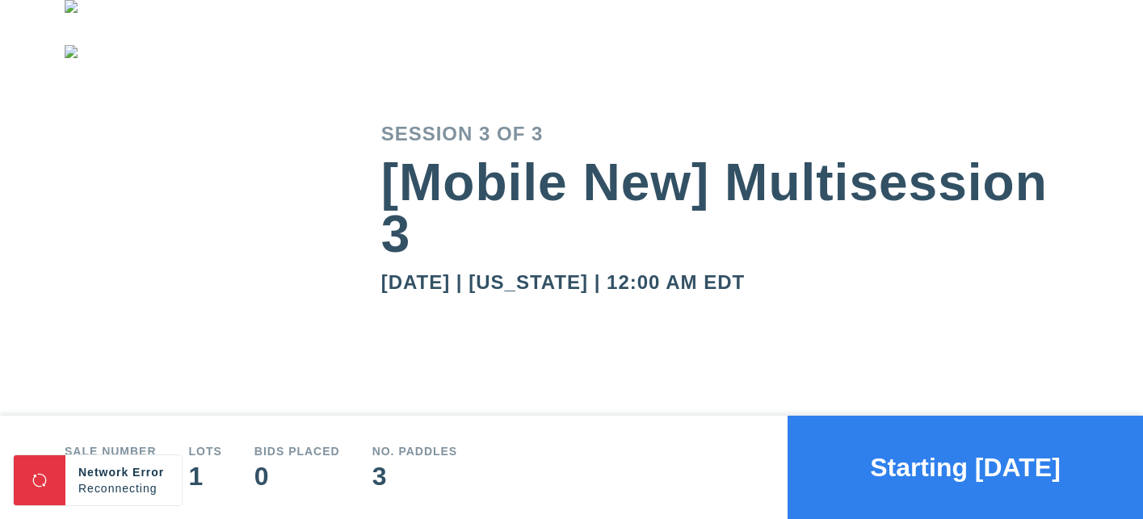 This screenshot has height=519, width=1143. What do you see at coordinates (124, 472) in the screenshot?
I see `div: Network Error` at bounding box center [124, 472].